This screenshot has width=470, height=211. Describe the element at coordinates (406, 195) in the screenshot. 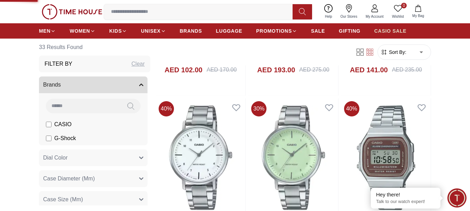

I see `div: Hey there!` at that location.